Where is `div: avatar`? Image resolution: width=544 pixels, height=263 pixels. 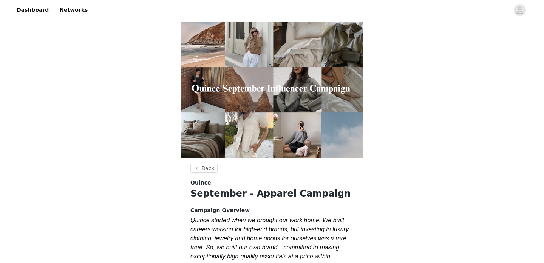
div: avatar is located at coordinates (520, 10).